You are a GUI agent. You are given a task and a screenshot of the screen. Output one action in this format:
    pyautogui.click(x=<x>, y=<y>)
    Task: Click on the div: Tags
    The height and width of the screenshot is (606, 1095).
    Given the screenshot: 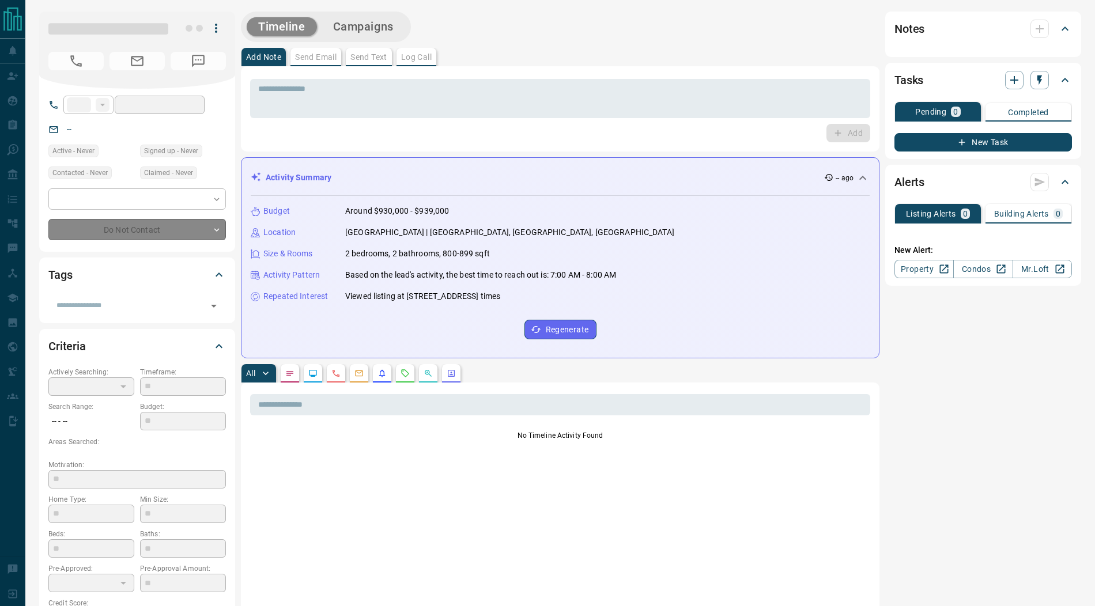 What is the action you would take?
    pyautogui.click(x=137, y=275)
    